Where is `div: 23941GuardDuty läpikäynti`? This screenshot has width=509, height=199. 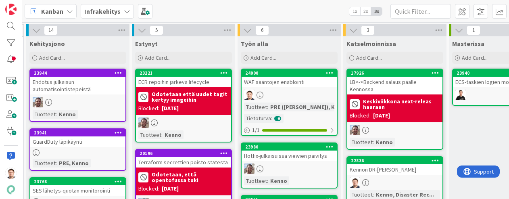
div: 23941GuardDuty läpikäynti is located at coordinates (78, 138).